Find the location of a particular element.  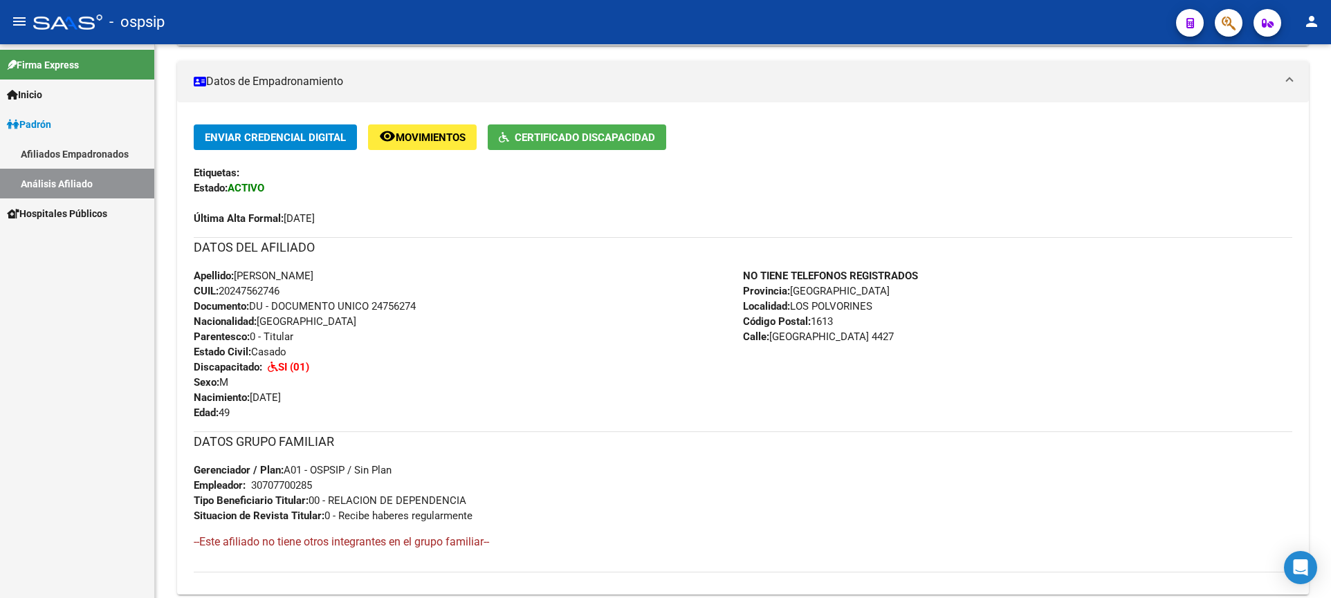

strong: Etiquetas: is located at coordinates (217, 173).